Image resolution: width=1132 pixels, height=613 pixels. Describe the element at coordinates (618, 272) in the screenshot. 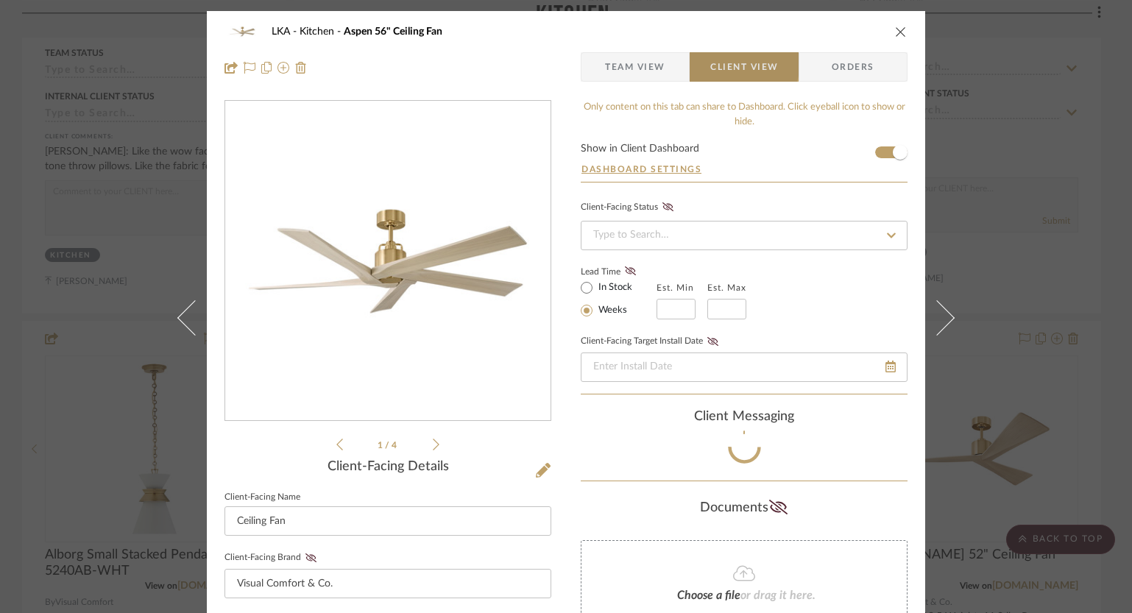

I see `label: Lead Time` at that location.